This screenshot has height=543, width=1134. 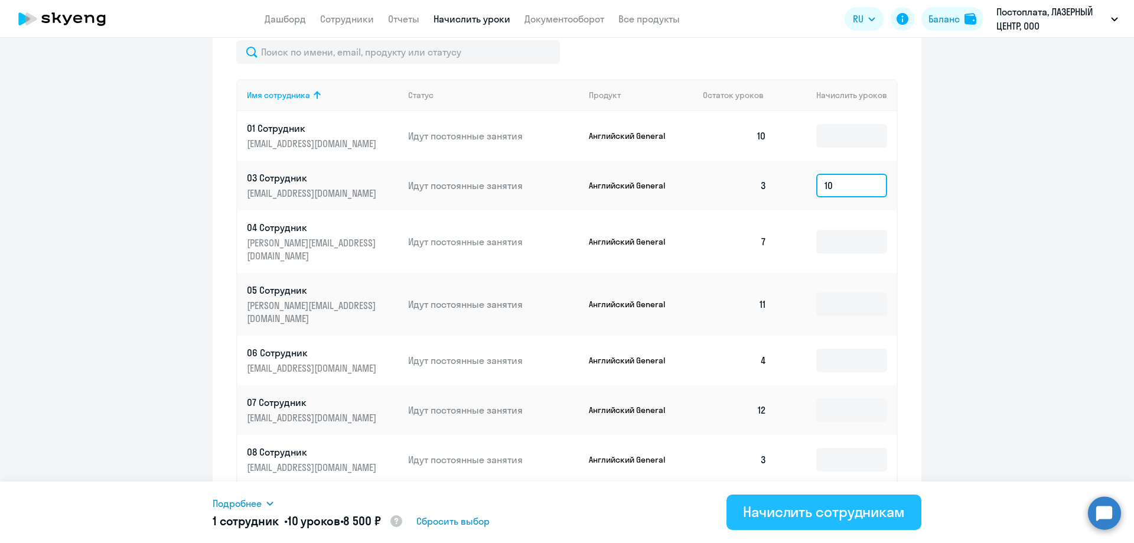 I want to click on a: Все продукты, so click(x=649, y=19).